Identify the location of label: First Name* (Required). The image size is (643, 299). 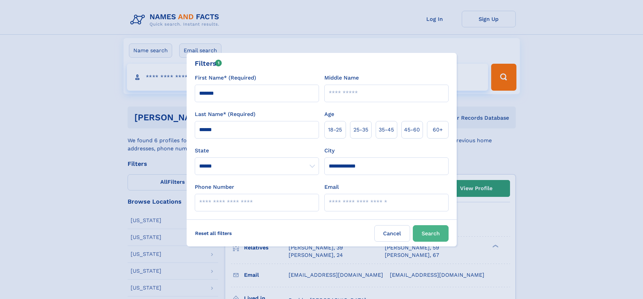
(225, 78).